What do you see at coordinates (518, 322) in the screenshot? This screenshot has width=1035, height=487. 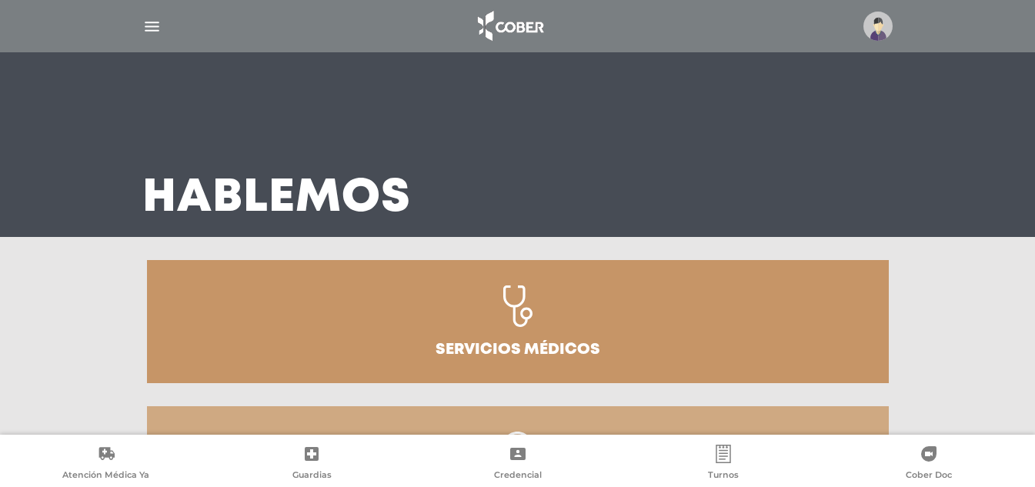 I see `a: Servicios médicos` at bounding box center [518, 322].